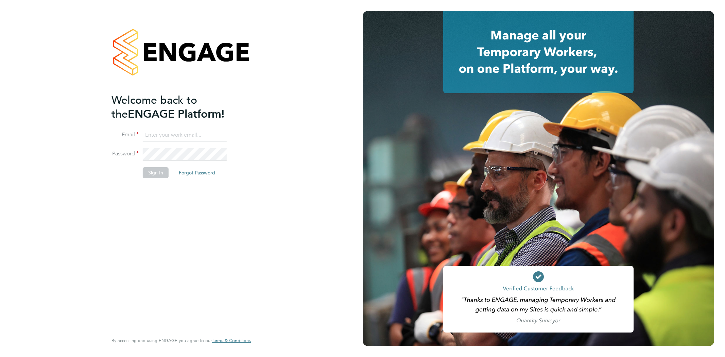  I want to click on span: Terms & Conditions, so click(231, 340).